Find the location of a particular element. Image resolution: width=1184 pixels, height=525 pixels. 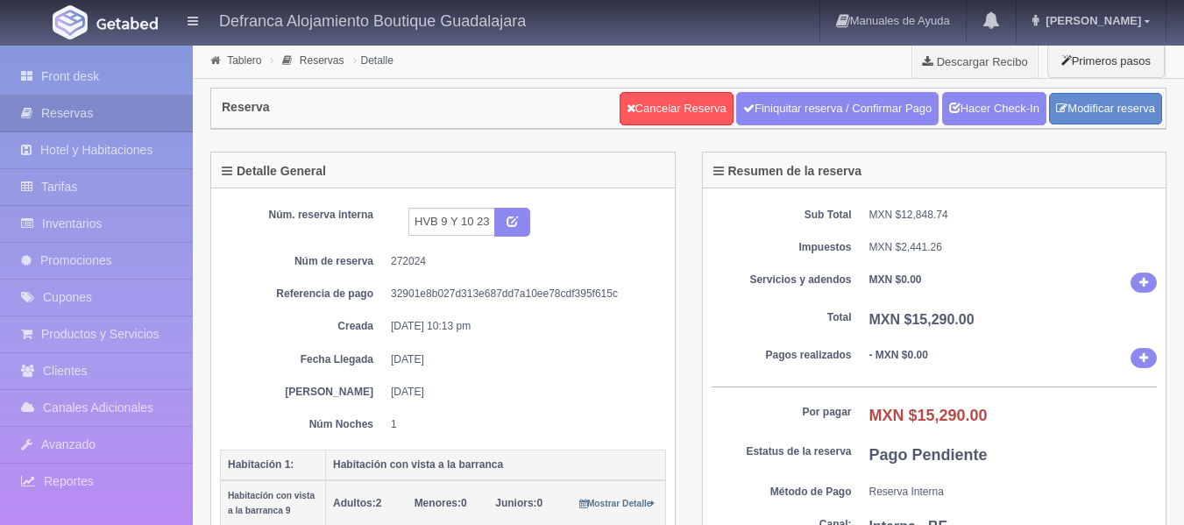

a: Cancelar Reserva is located at coordinates (677, 109).